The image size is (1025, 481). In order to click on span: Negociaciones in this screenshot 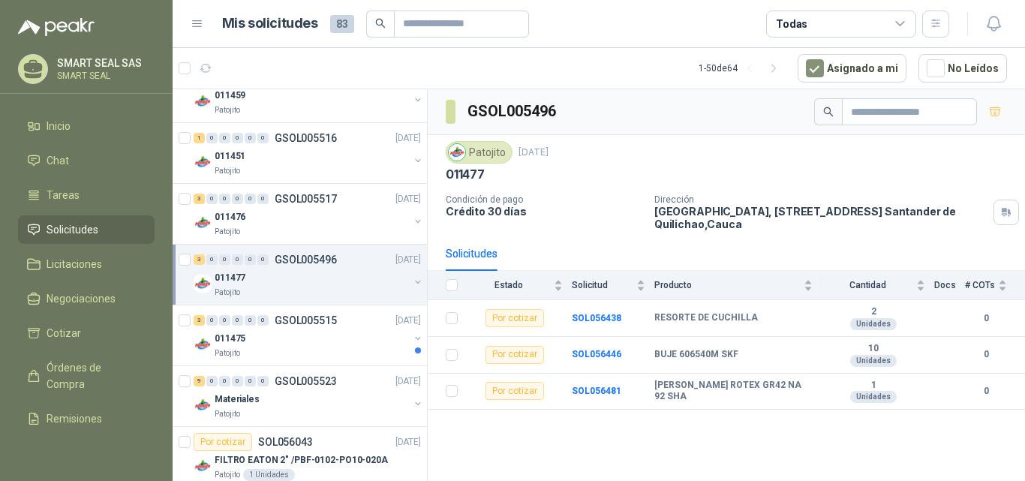, I will do `click(81, 299)`.